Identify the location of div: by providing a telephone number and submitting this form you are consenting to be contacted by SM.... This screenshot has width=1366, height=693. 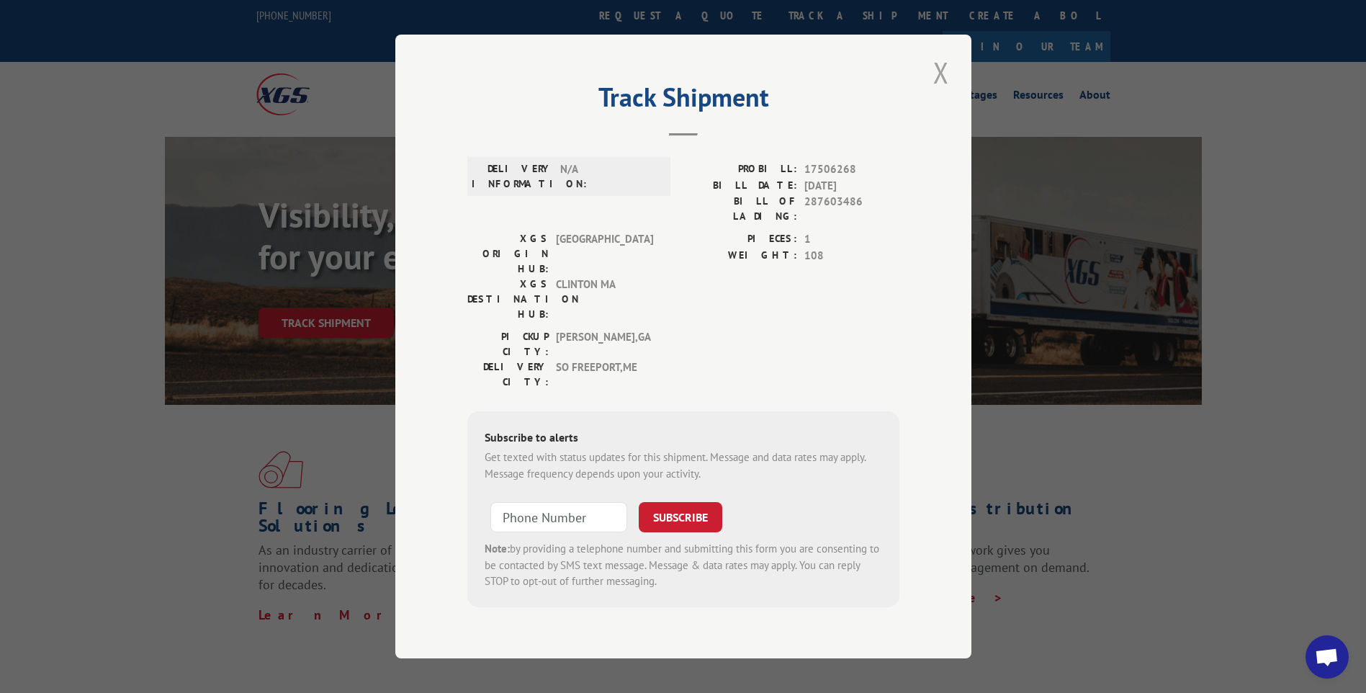
(683, 565).